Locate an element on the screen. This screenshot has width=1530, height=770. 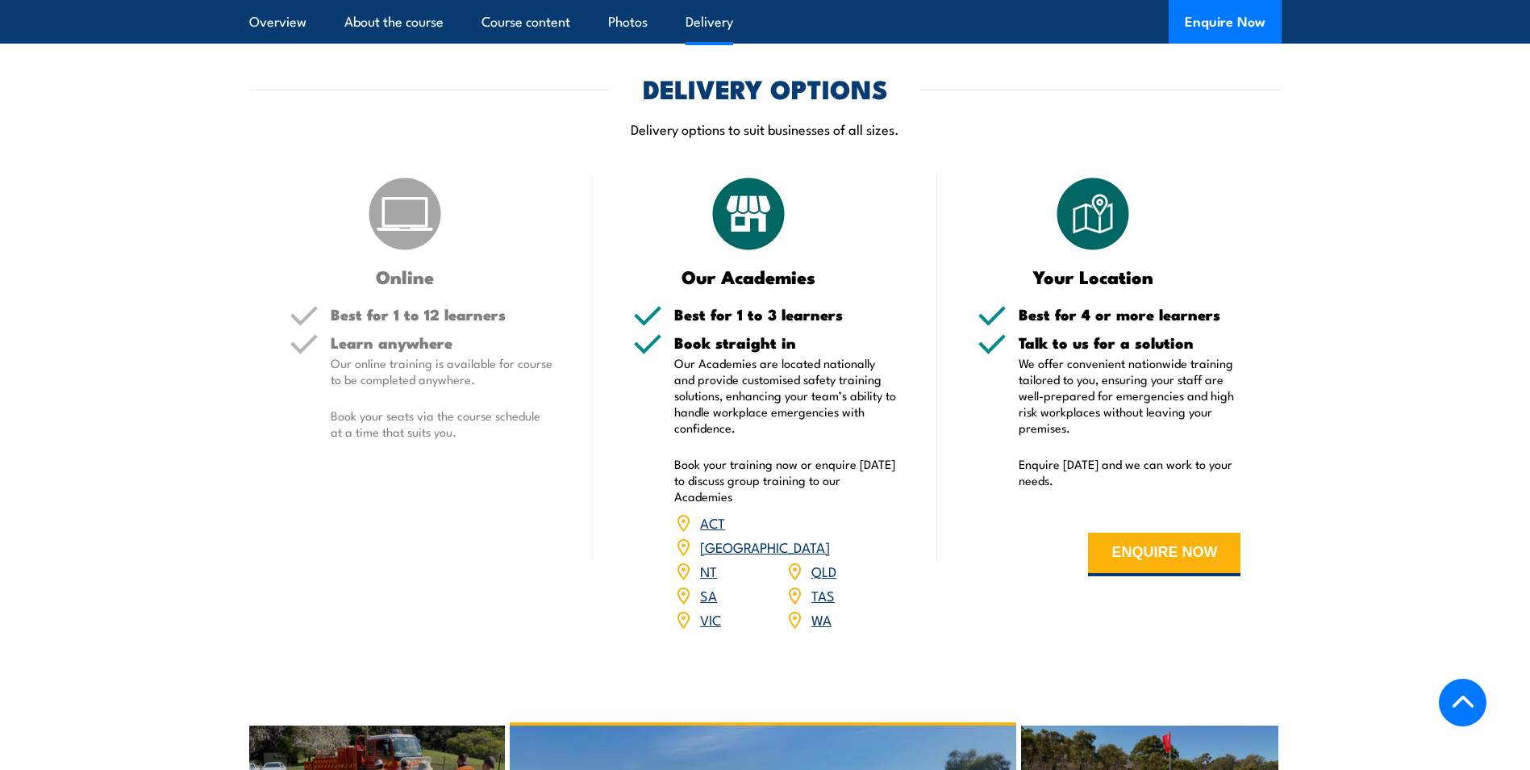
a: ACT is located at coordinates (712, 522).